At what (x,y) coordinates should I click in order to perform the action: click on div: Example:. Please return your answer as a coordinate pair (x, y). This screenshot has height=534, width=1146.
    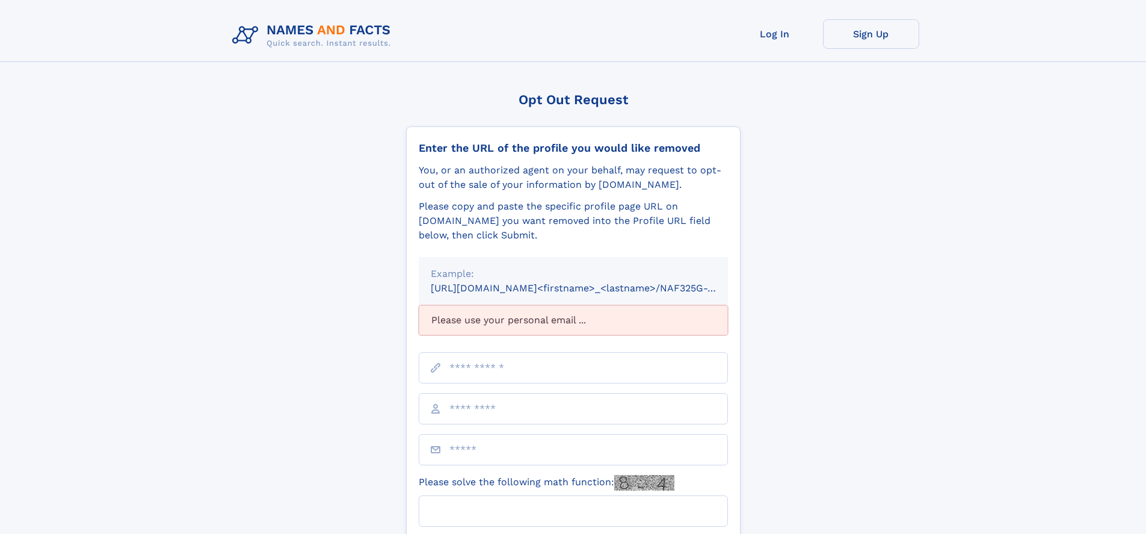
    Looking at the image, I should click on (574, 274).